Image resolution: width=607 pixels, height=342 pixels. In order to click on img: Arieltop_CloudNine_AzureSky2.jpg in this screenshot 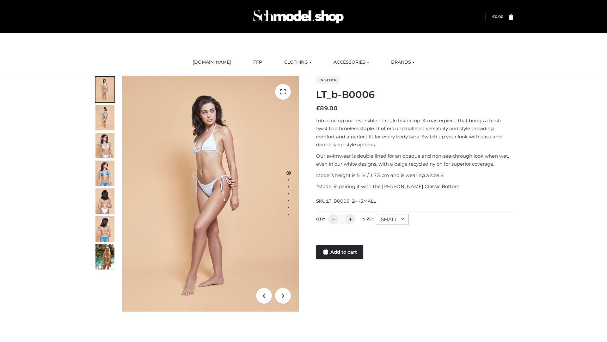, I will do `click(105, 257)`.